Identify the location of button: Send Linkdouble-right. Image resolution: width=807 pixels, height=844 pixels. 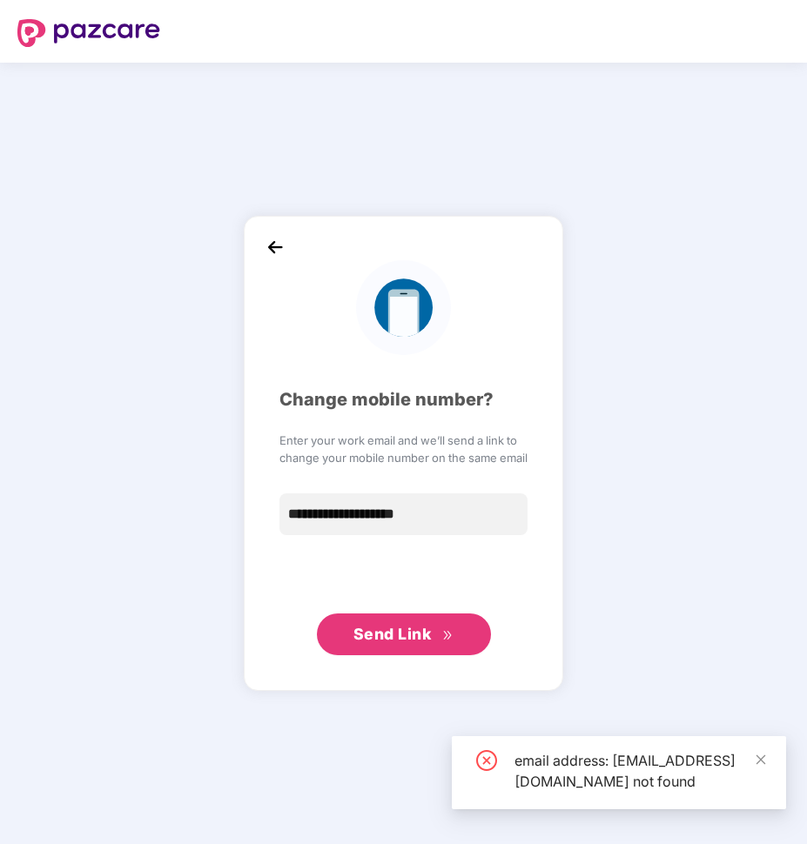
(404, 634).